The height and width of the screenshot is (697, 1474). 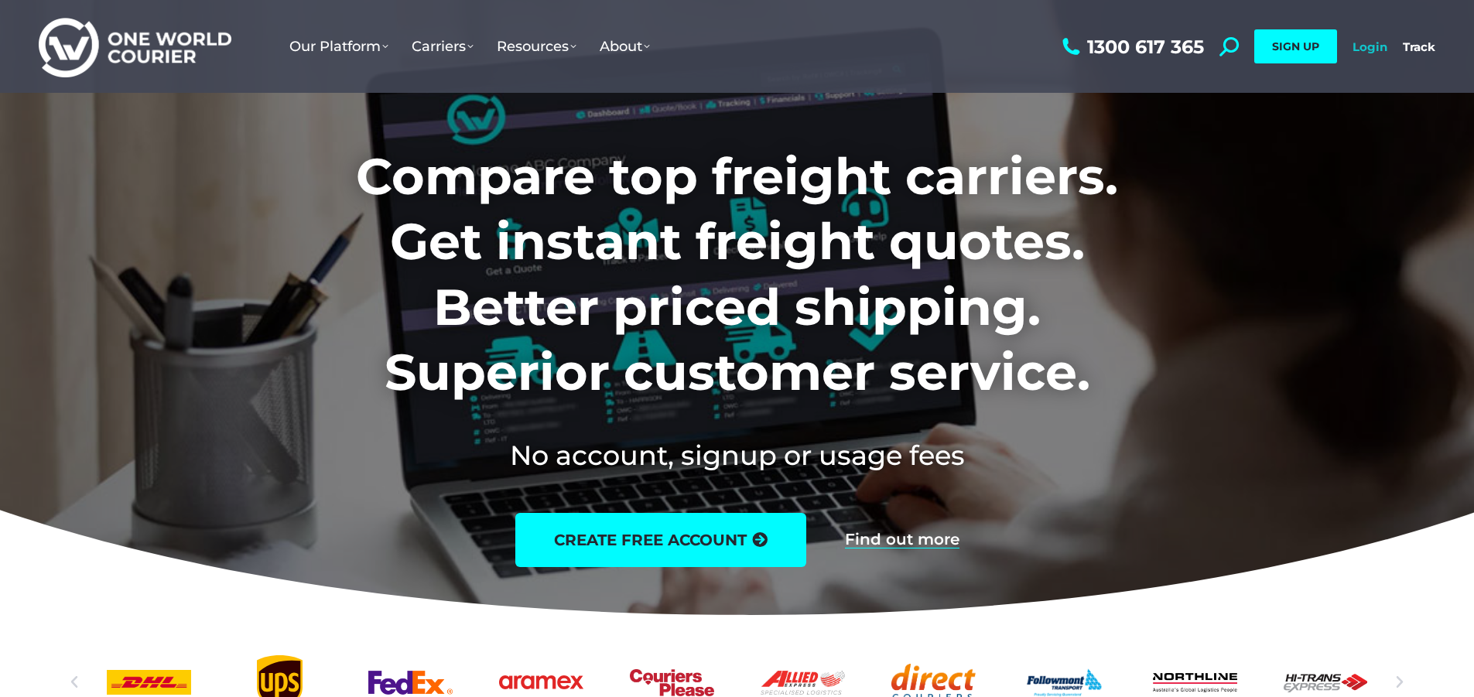 I want to click on span: About, so click(x=624, y=46).